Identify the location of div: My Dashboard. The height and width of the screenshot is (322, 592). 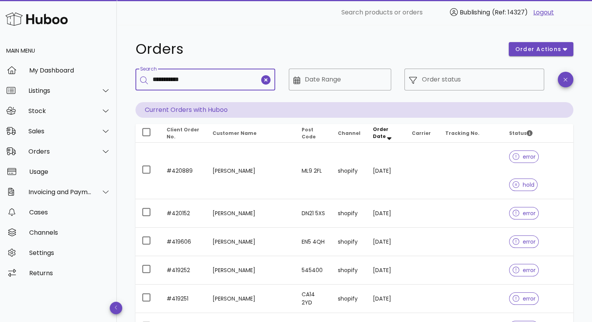
(70, 70).